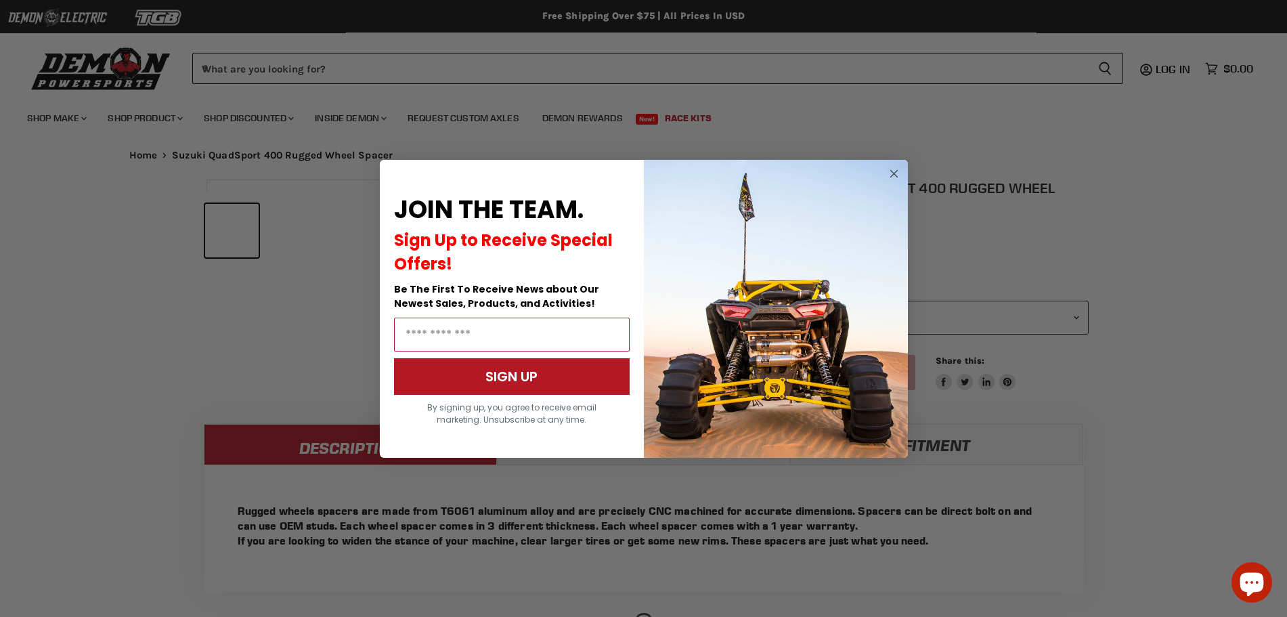 This screenshot has height=617, width=1287. Describe the element at coordinates (512, 334) in the screenshot. I see `input: Email Address` at that location.